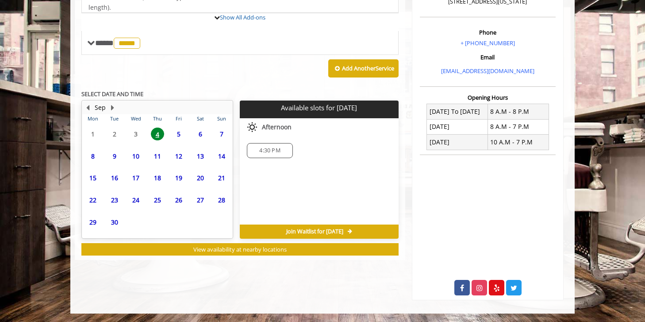 The width and height of the screenshot is (645, 322). I want to click on td: Select day9, so click(114, 156).